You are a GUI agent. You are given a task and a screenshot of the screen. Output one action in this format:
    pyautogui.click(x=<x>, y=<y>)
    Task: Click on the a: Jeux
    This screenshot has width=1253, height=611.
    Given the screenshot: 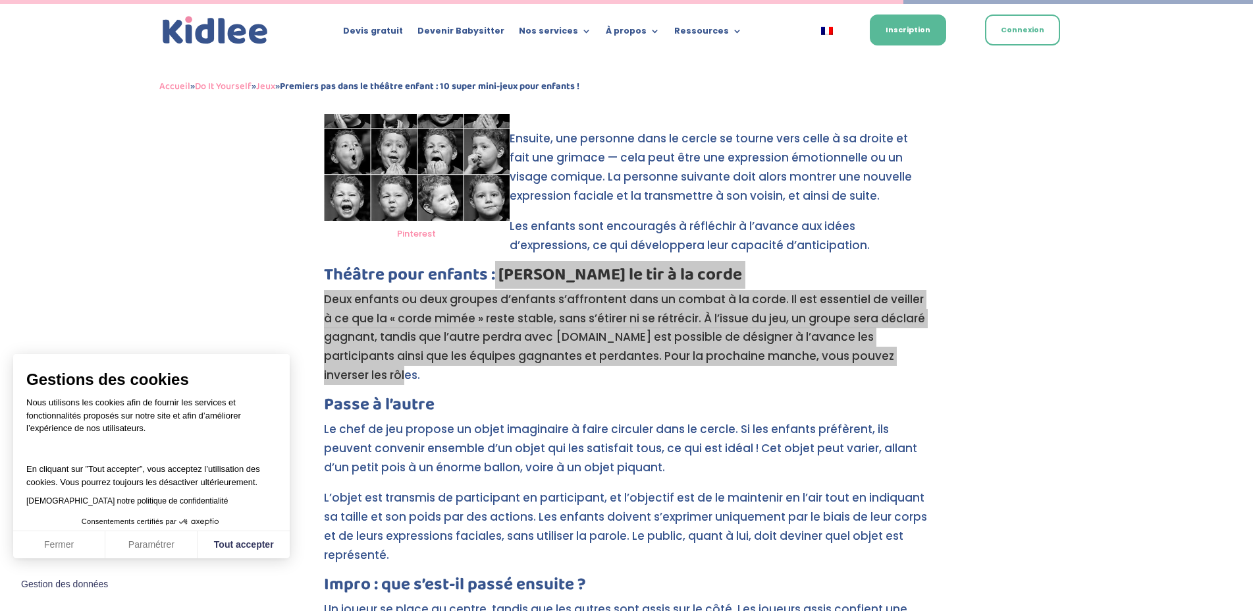 What is the action you would take?
    pyautogui.click(x=265, y=86)
    